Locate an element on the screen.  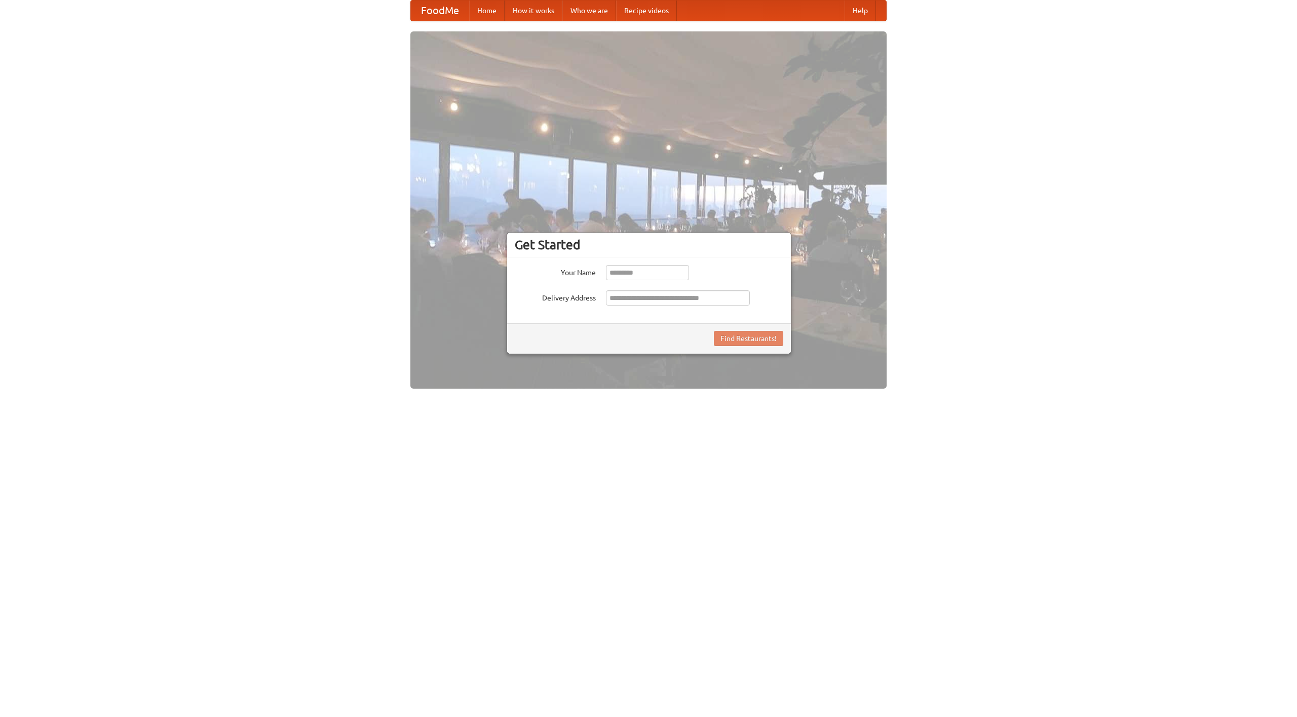
a: Recipe videos is located at coordinates (647, 11).